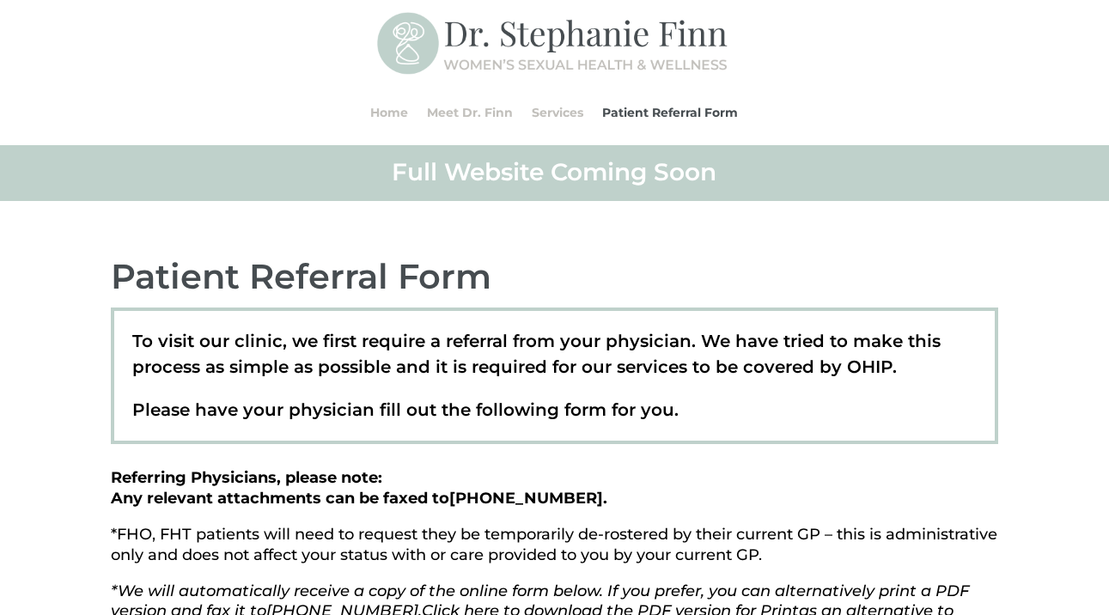  What do you see at coordinates (389, 113) in the screenshot?
I see `a: Home` at bounding box center [389, 113].